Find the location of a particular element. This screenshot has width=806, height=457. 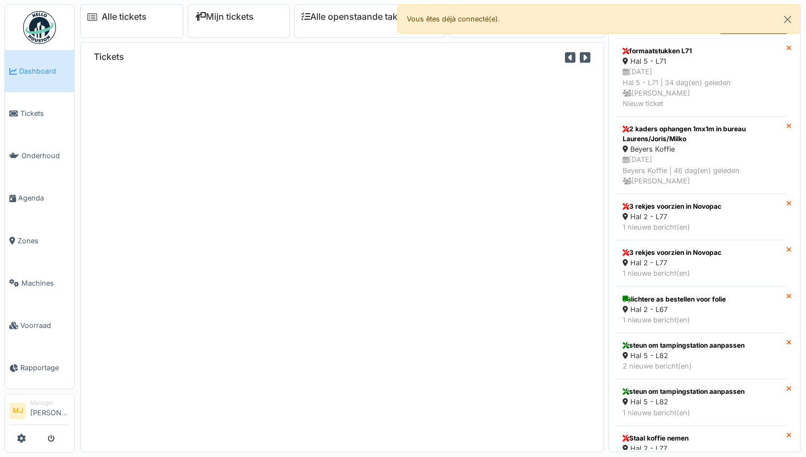

div: 2 kaders ophangen 1mx1m in bureau Laurens/Joris/Milko is located at coordinates (701, 134).